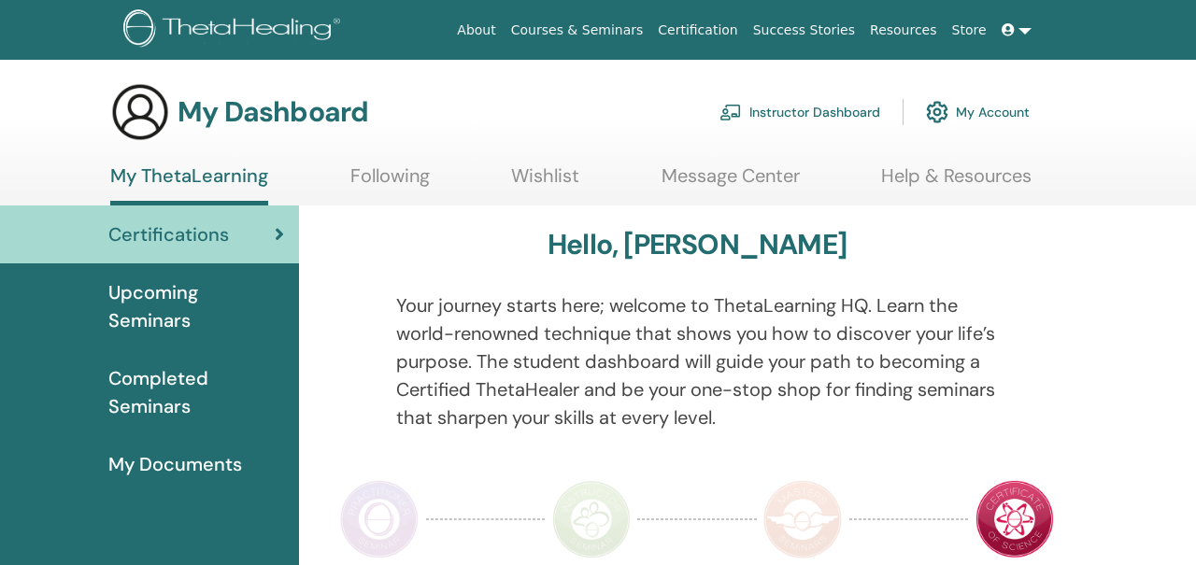 This screenshot has height=565, width=1196. Describe the element at coordinates (977, 112) in the screenshot. I see `a: My Account` at that location.